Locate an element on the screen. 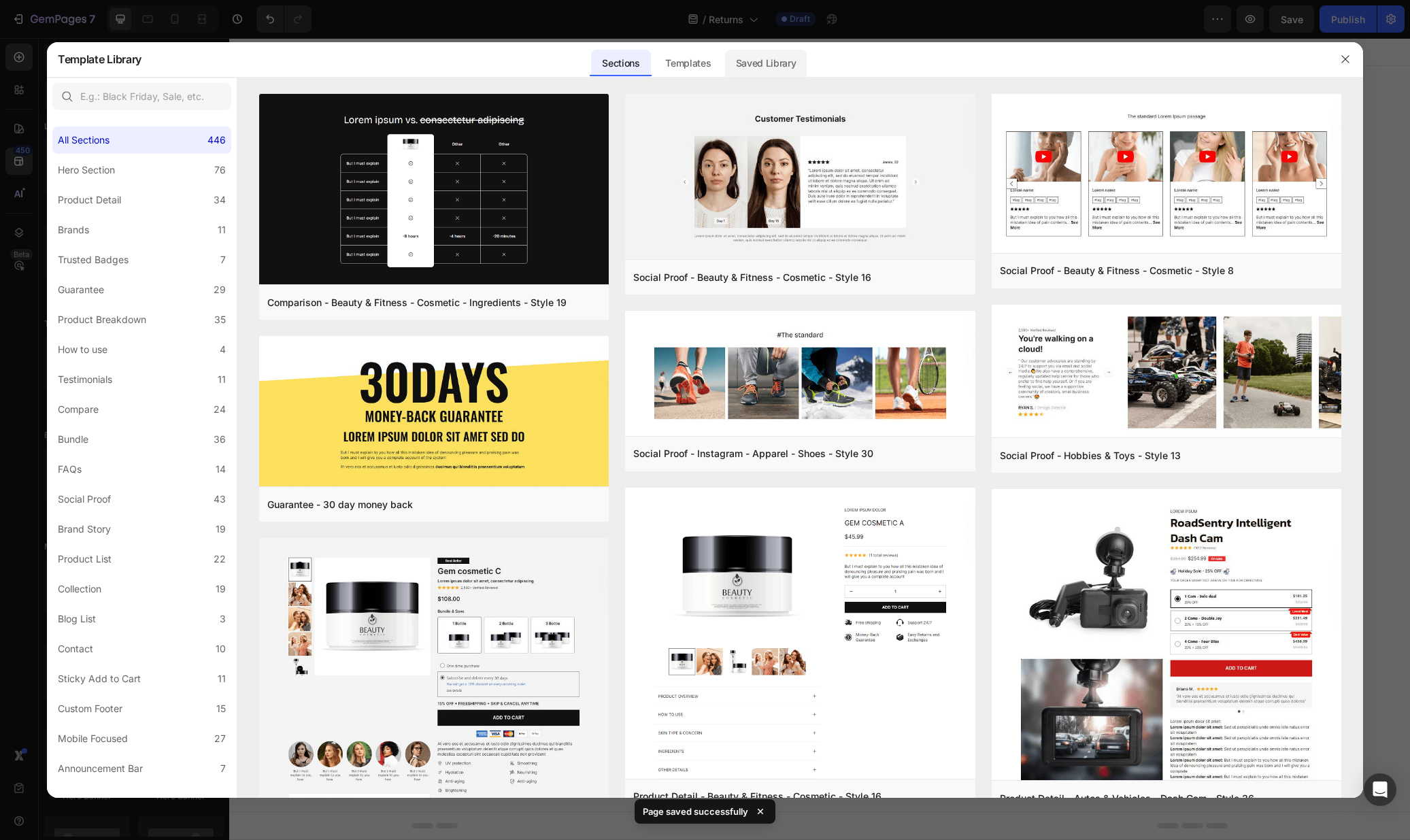 This screenshot has width=1410, height=840. div: Open Intercom Messenger is located at coordinates (1380, 790).